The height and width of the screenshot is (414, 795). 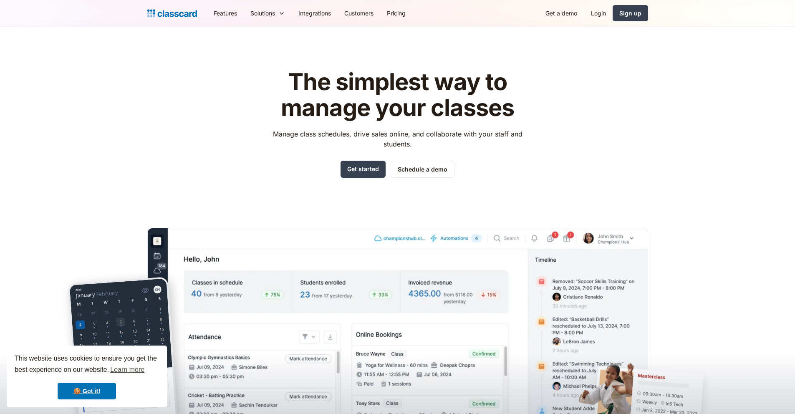 What do you see at coordinates (172, 13) in the screenshot?
I see `a: home` at bounding box center [172, 13].